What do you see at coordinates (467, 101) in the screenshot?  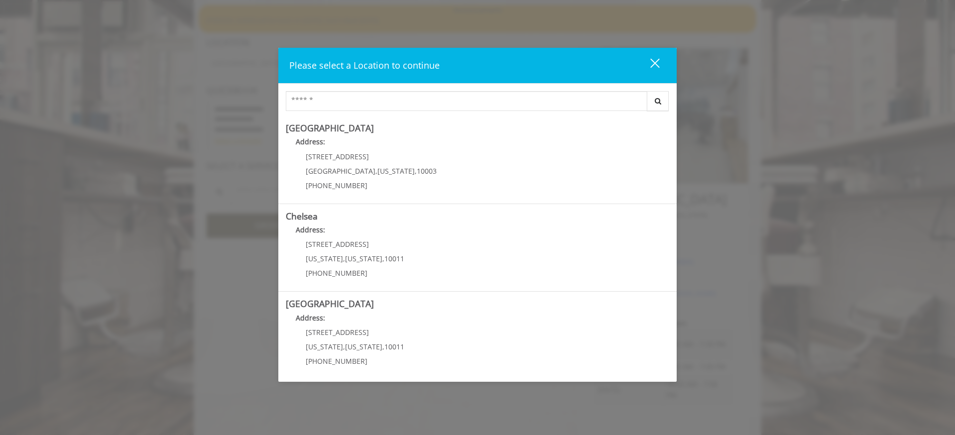 I see `input: Search Center` at bounding box center [467, 101].